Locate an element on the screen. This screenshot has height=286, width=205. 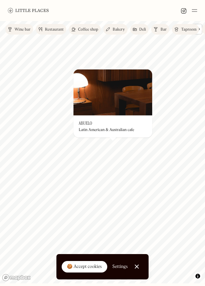
div: Bakery is located at coordinates (119, 30).